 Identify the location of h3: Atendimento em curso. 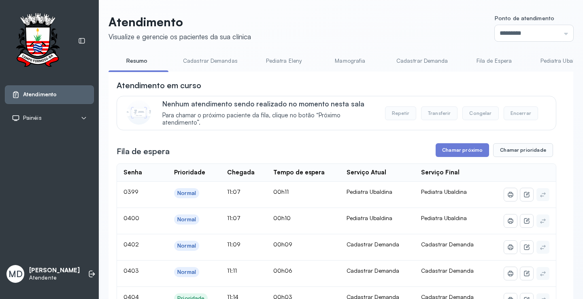
(159, 85).